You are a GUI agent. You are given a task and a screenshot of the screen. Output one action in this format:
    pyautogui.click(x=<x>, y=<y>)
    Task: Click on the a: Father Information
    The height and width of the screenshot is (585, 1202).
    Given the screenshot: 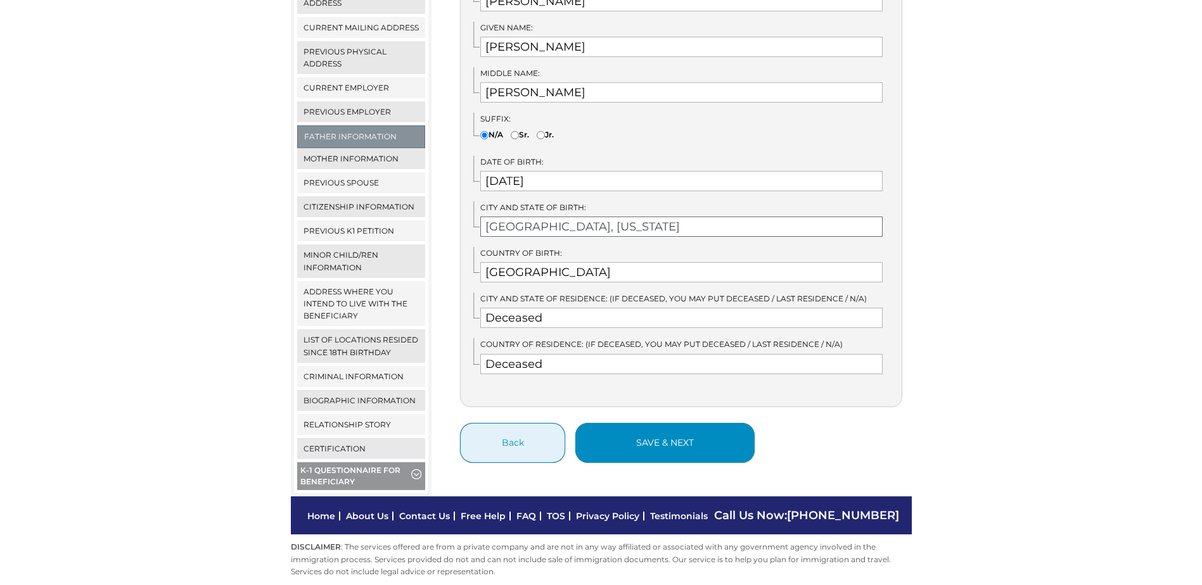 What is the action you would take?
    pyautogui.click(x=361, y=136)
    